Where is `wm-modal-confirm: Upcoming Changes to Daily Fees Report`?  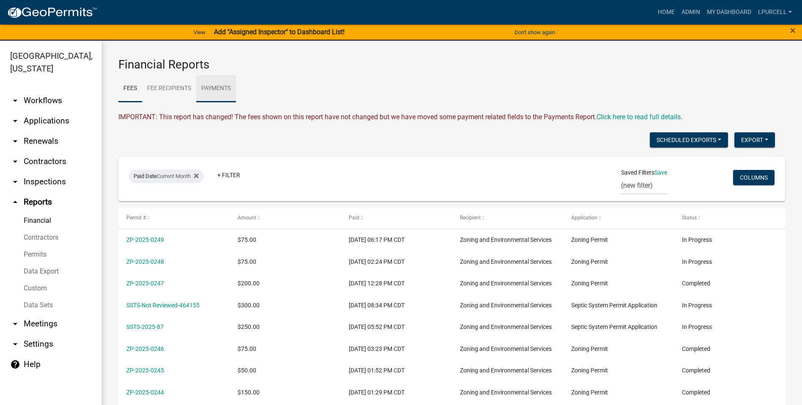
wm-modal-confirm: Upcoming Changes to Daily Fees Report is located at coordinates (639, 117).